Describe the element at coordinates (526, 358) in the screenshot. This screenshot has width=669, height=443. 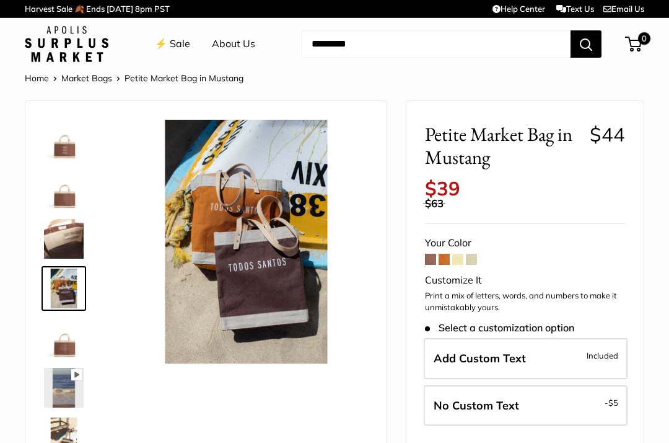
I see `label: Add Custom Text` at that location.